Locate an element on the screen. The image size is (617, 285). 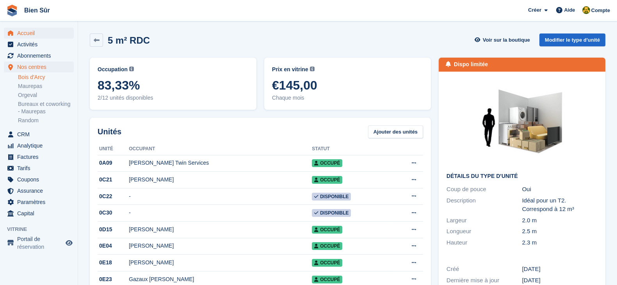
div: 0C22 is located at coordinates (113, 197).